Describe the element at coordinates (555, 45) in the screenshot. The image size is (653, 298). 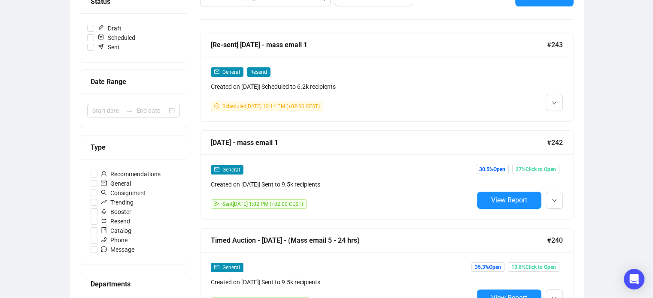
I see `span: #243` at that location.